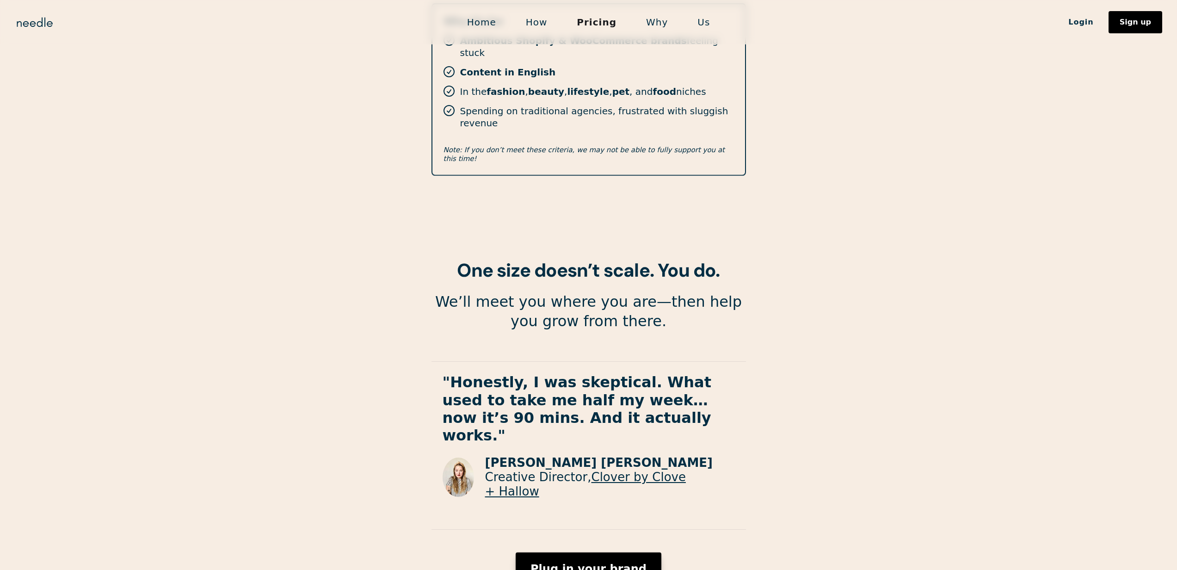 This screenshot has width=1177, height=570. I want to click on a: Sign up, so click(1136, 22).